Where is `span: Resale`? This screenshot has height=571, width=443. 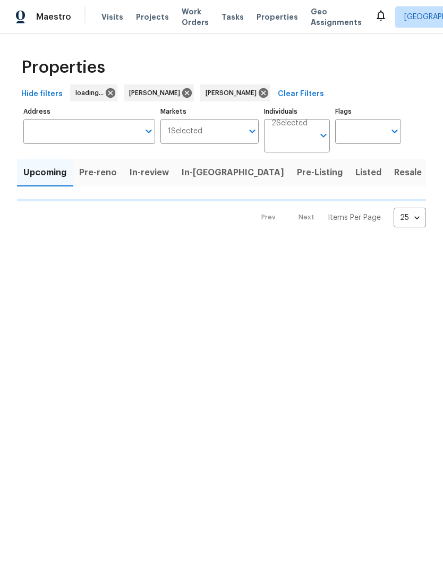 span: Resale is located at coordinates (408, 173).